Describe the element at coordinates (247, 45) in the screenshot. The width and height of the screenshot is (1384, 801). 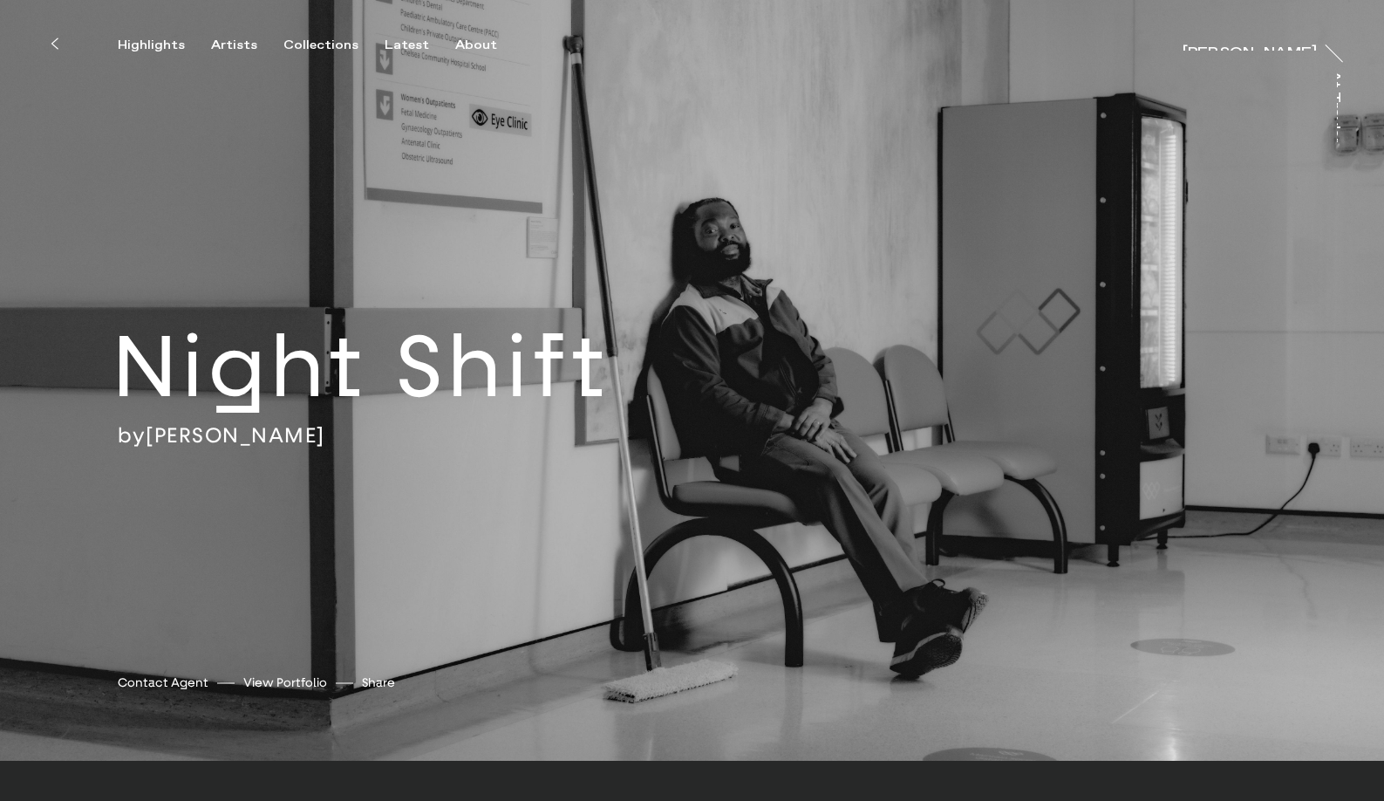
I see `button: Artists` at that location.